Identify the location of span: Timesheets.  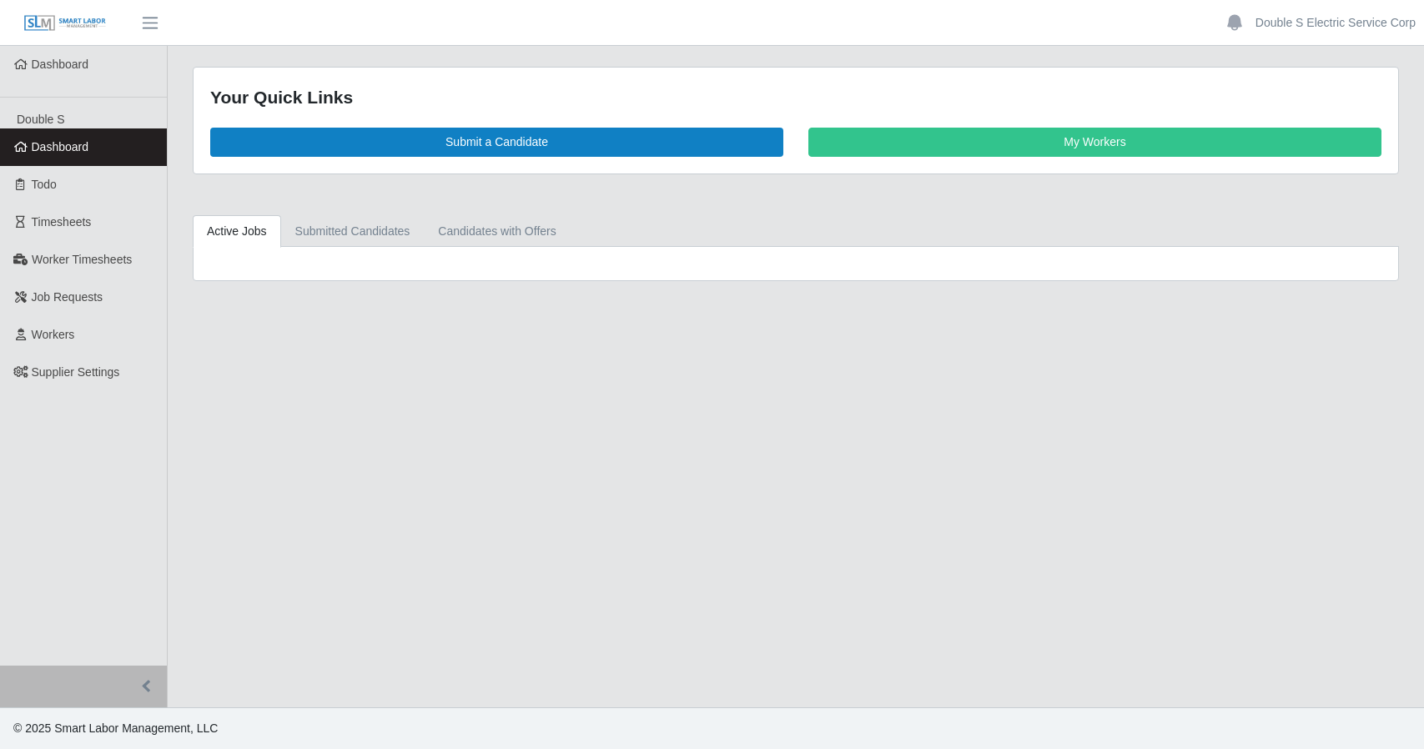
(62, 222).